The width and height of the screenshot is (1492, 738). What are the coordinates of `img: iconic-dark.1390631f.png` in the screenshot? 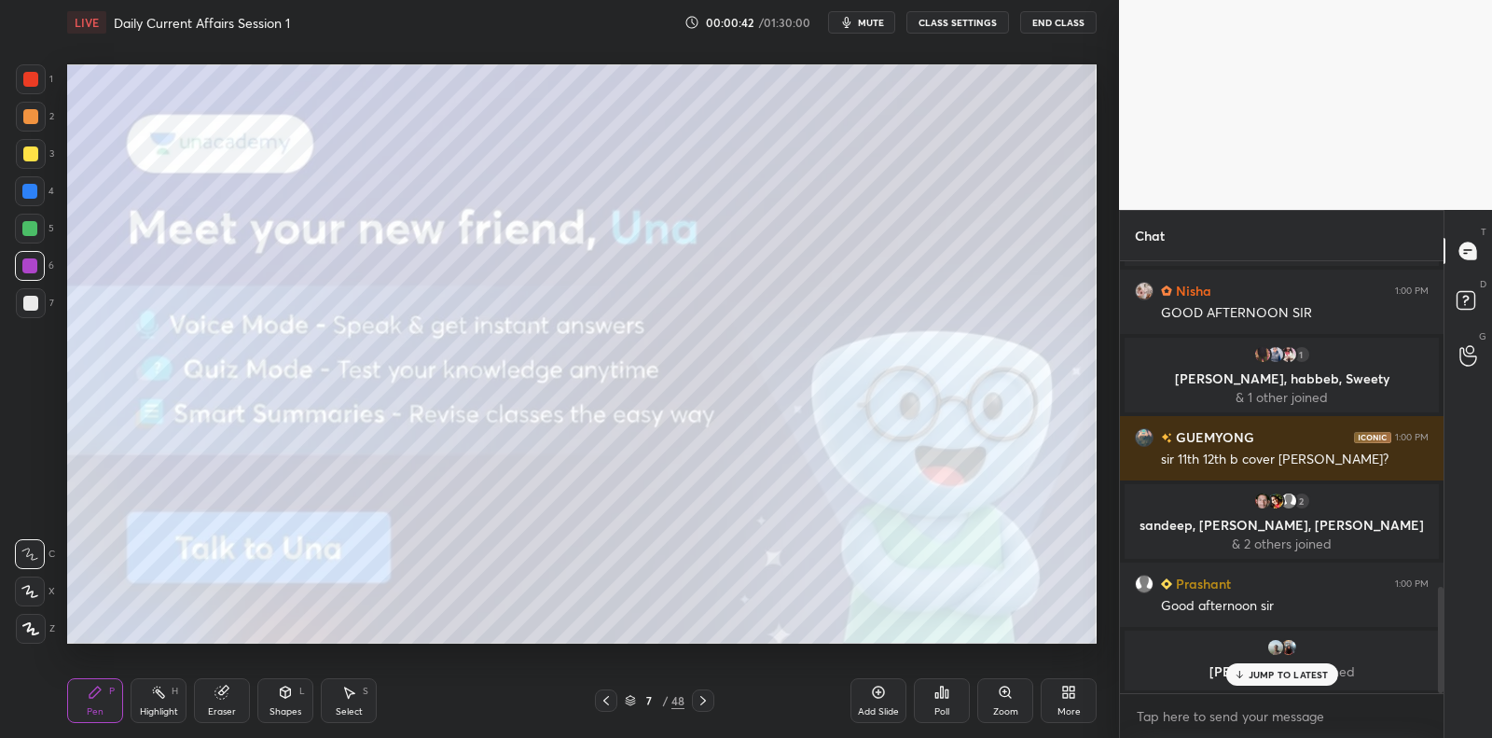 It's located at (1373, 437).